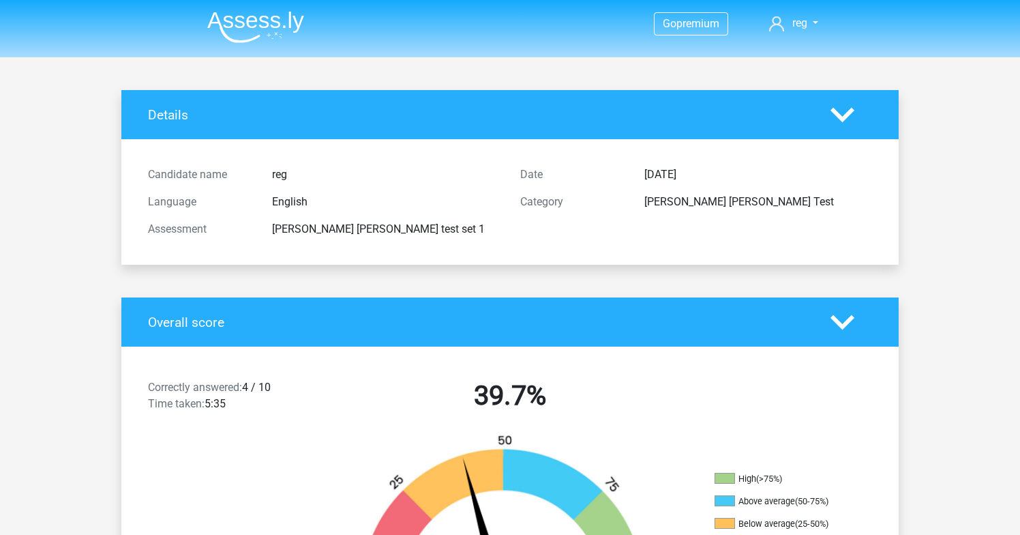  I want to click on div: (>75%), so click(769, 478).